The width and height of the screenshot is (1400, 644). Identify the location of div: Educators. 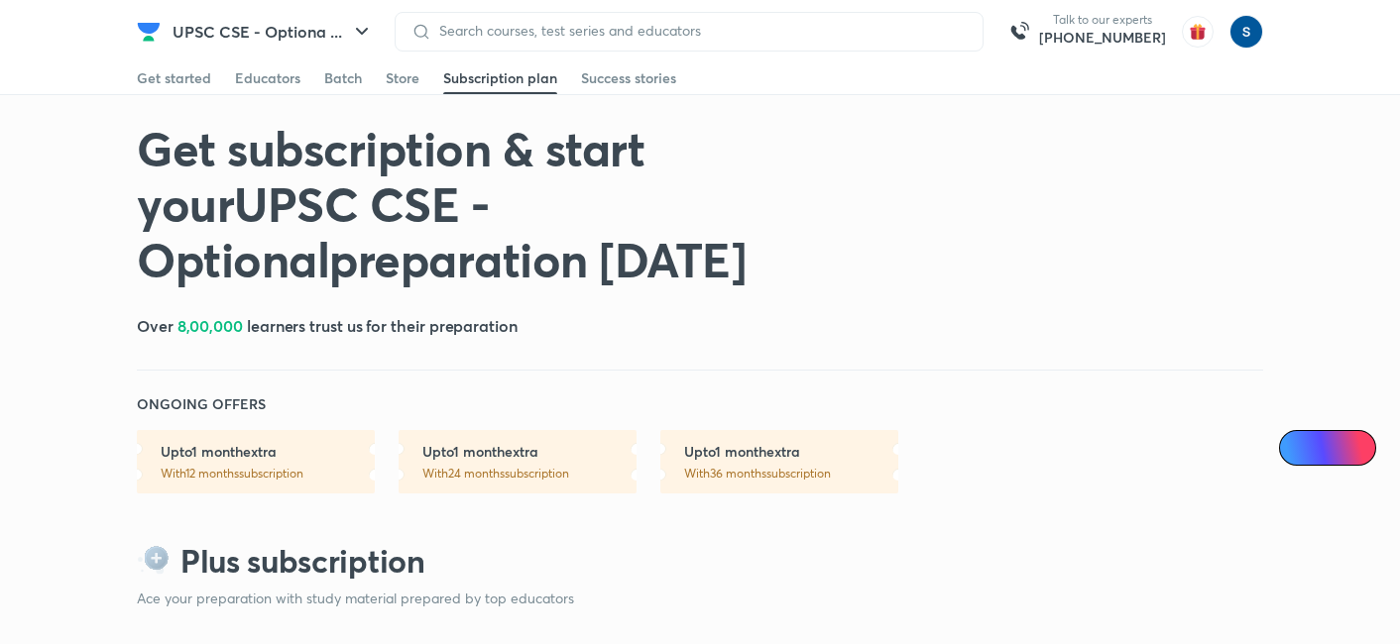
(268, 78).